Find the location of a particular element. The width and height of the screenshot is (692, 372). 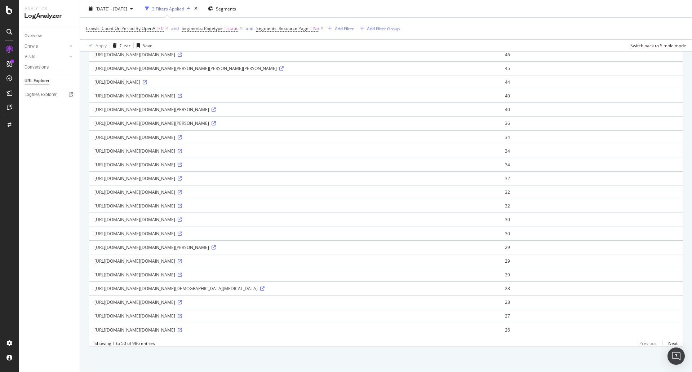

td: 36 is located at coordinates (591, 123).